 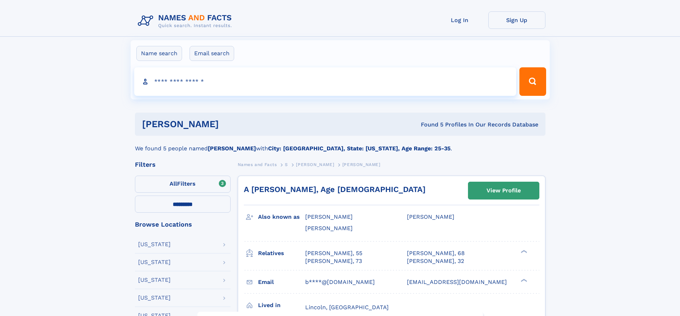 What do you see at coordinates (503, 191) in the screenshot?
I see `a: View Profile` at bounding box center [503, 191].